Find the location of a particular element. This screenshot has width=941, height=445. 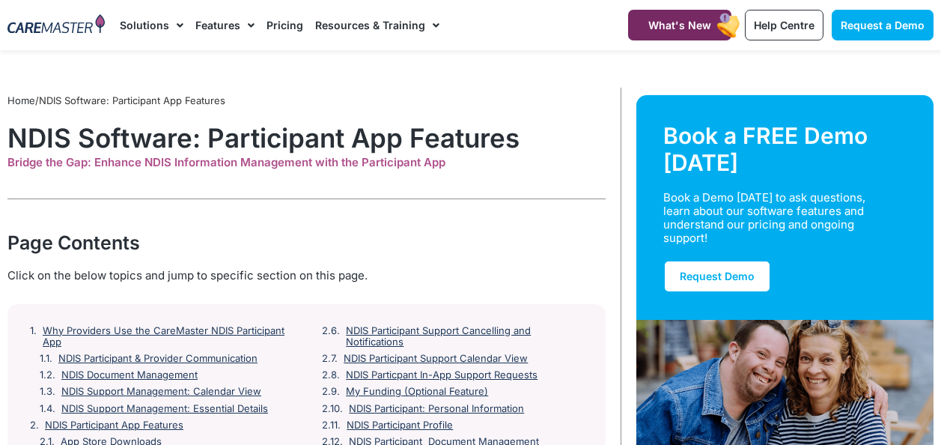

span: Request Demo is located at coordinates (717, 275).